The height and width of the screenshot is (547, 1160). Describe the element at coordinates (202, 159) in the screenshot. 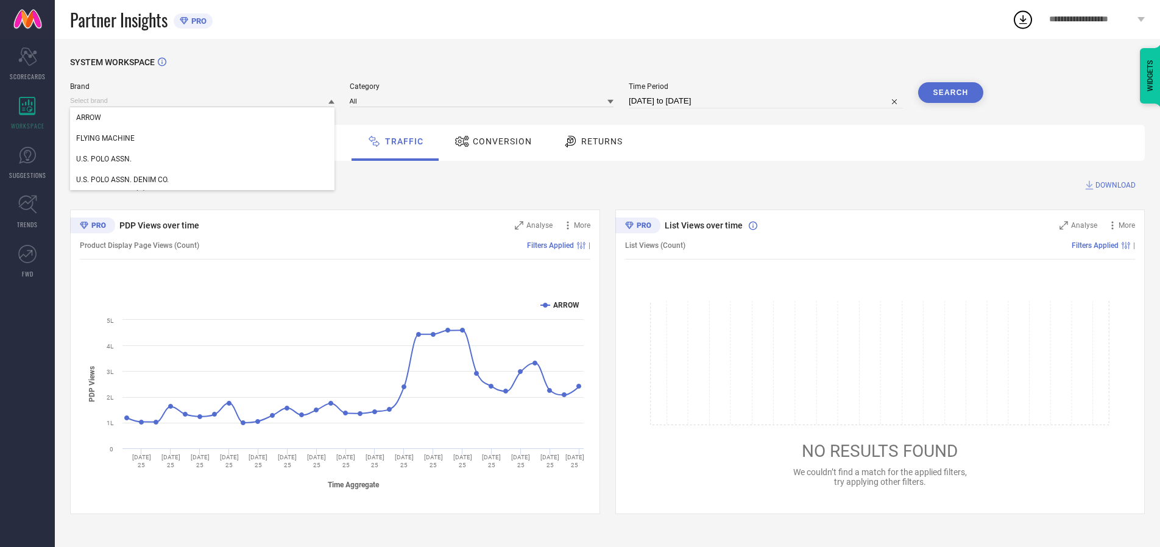

I see `div: U.S. POLO ASSN.` at that location.